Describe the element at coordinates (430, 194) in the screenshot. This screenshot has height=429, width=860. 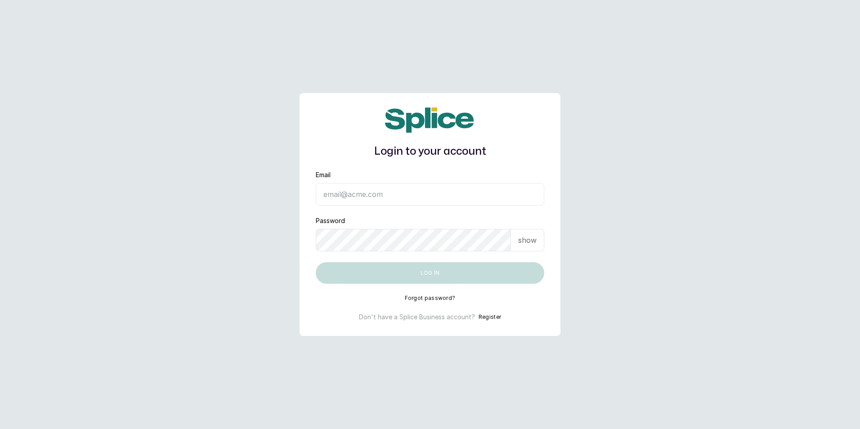
I see `input: email@acme.com` at that location.